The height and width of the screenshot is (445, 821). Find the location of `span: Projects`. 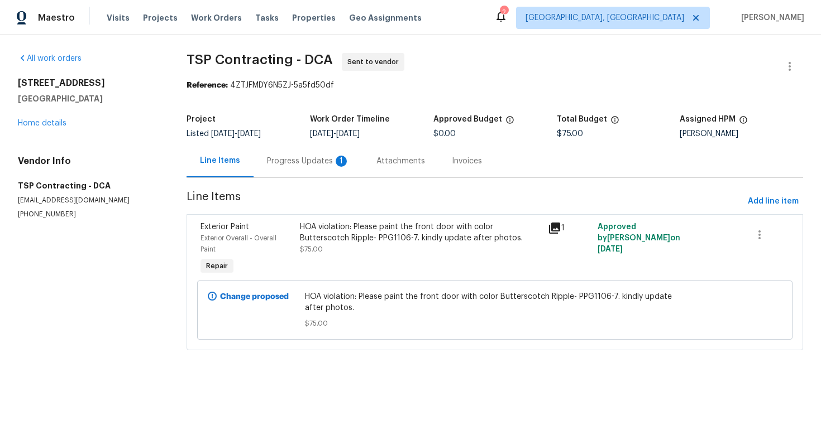

span: Projects is located at coordinates (160, 18).